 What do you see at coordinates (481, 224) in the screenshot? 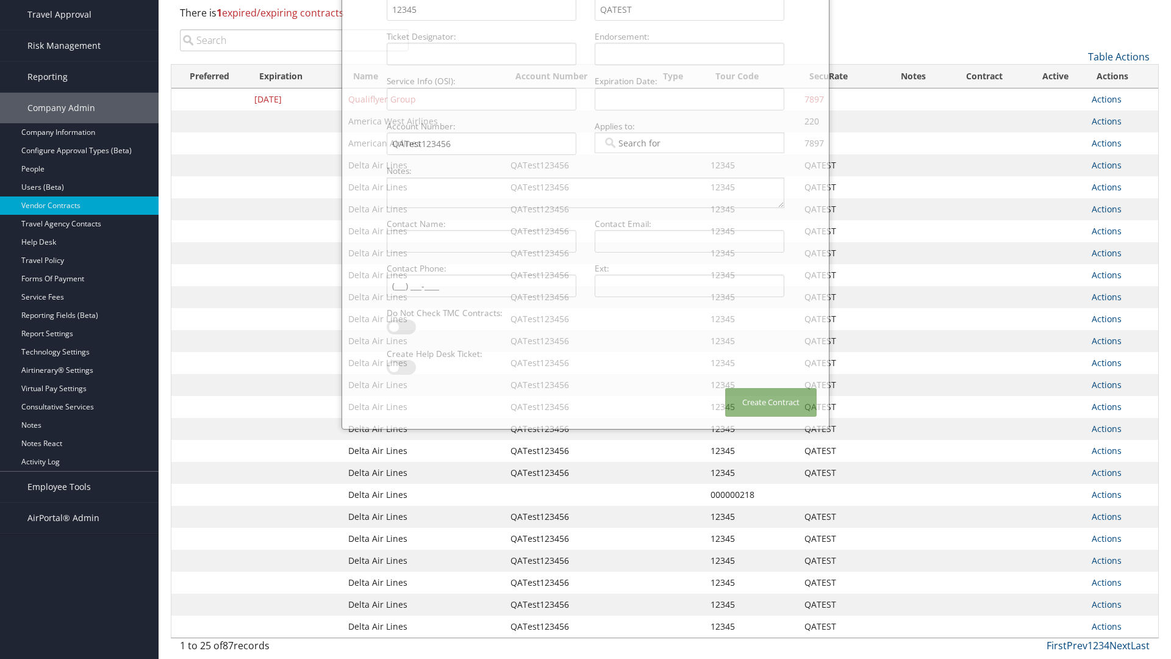
I see `label: Contact Name:` at bounding box center [481, 224].